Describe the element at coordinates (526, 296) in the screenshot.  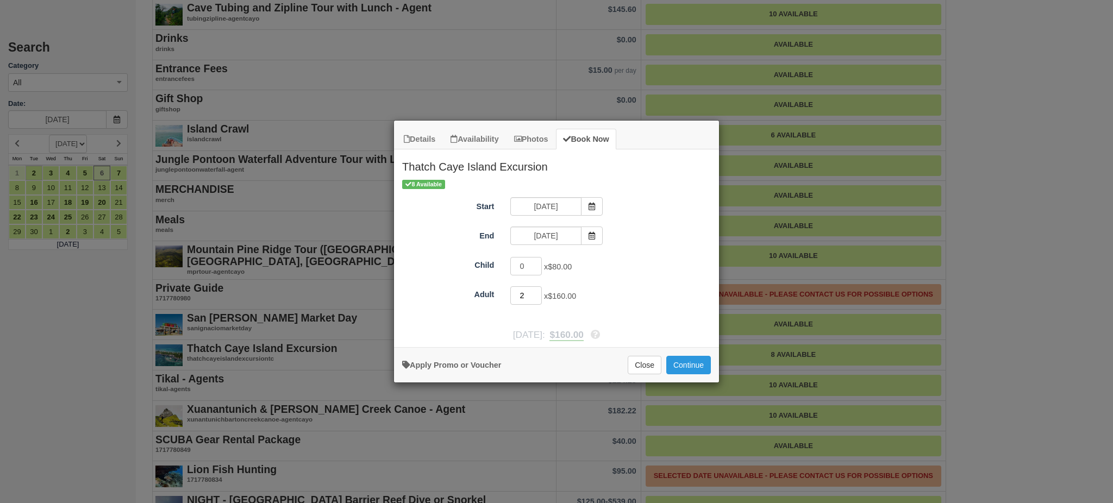
I see `input: Adult` at that location.